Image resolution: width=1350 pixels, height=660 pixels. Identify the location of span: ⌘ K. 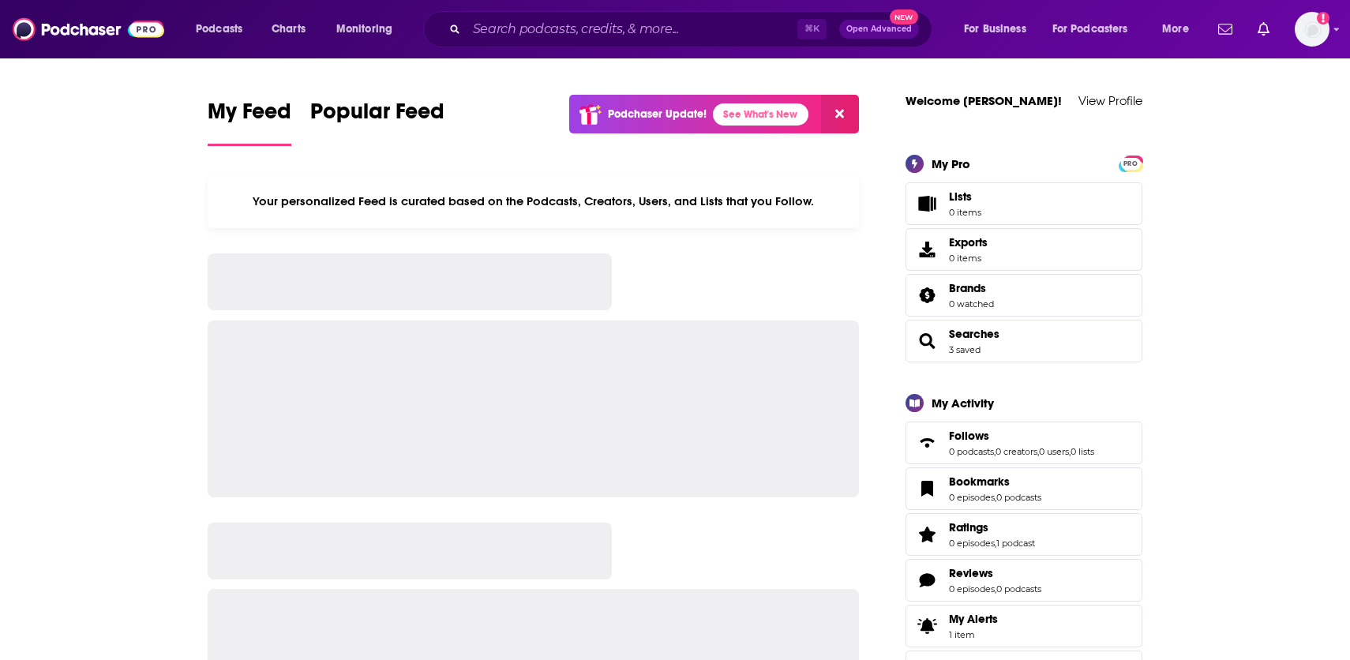
(812, 29).